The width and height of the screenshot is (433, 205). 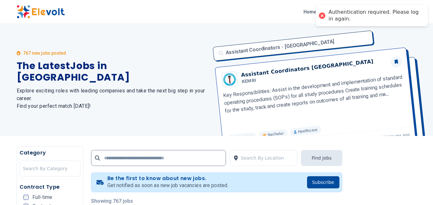 I want to click on h5: Contract Type, so click(x=50, y=187).